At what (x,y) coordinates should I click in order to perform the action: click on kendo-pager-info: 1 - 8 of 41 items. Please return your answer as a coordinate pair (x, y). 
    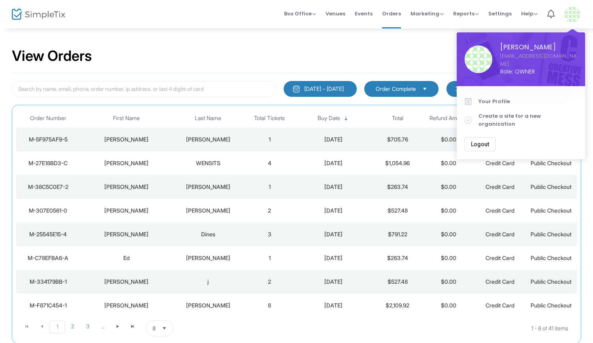
    Looking at the image, I should click on (410, 328).